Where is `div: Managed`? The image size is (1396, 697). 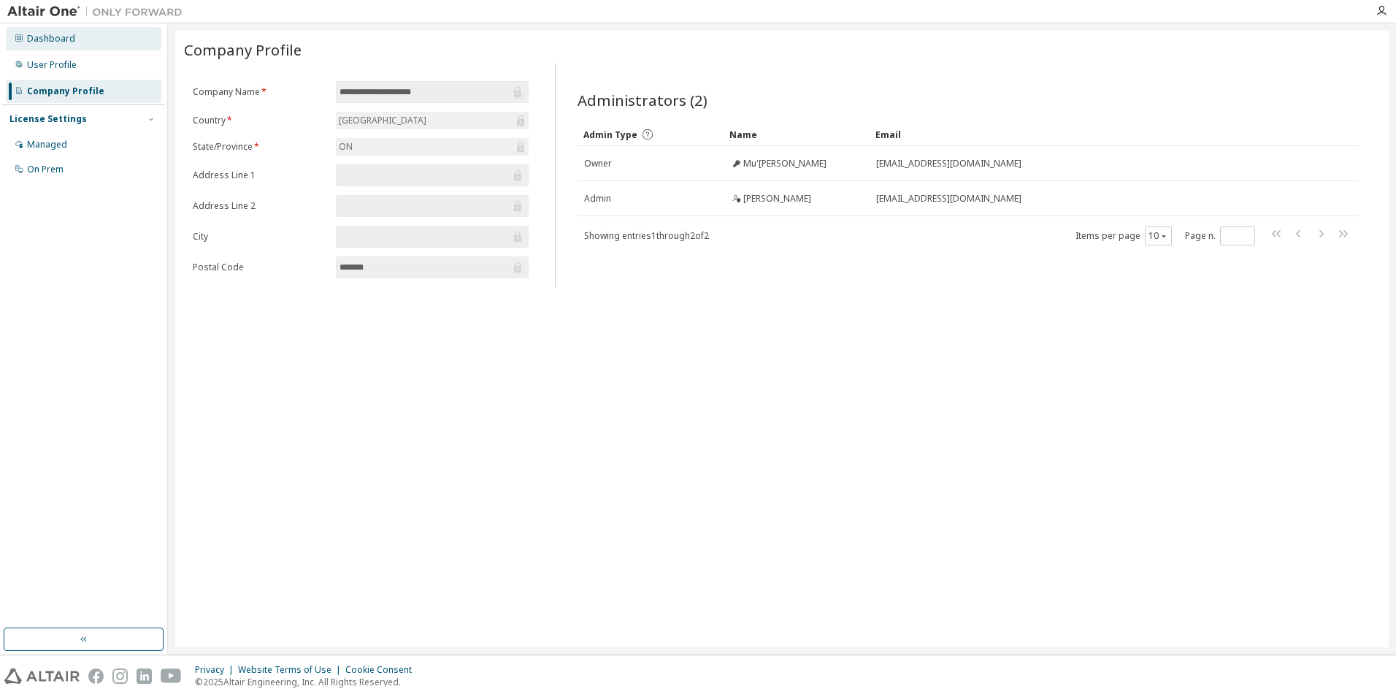
div: Managed is located at coordinates (47, 145).